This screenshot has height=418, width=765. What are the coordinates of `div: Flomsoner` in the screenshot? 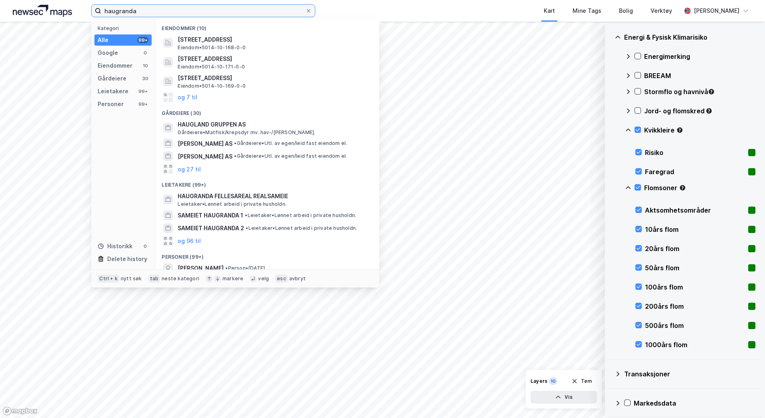 It's located at (700, 188).